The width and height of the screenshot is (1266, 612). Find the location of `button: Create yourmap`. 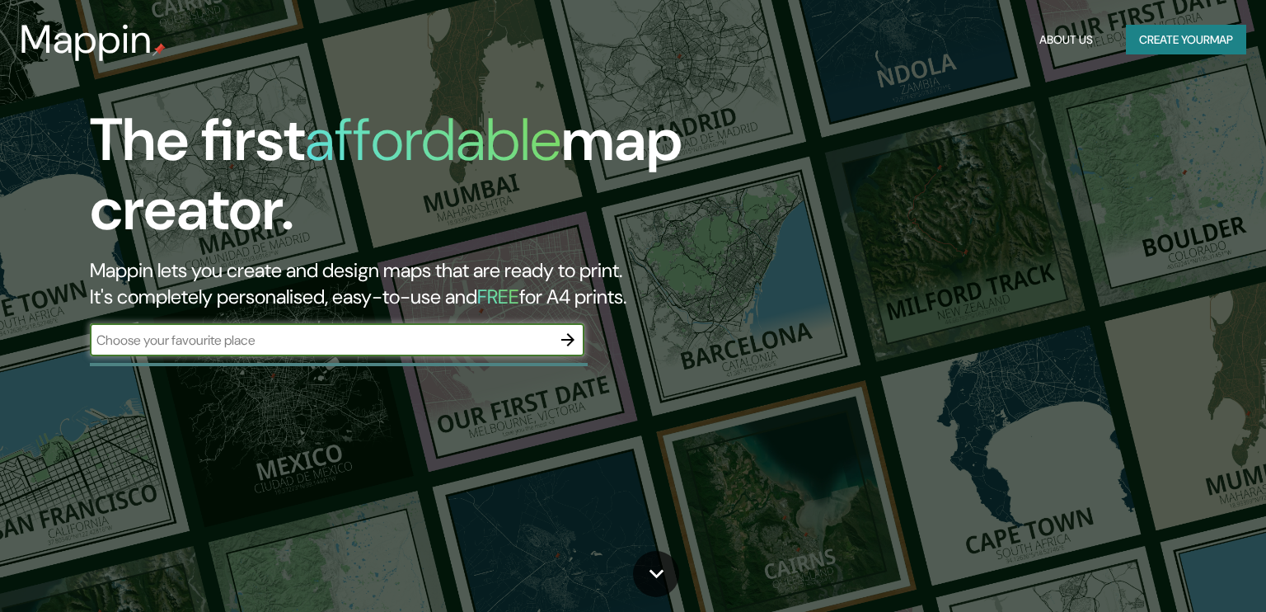

button: Create yourmap is located at coordinates (1186, 40).